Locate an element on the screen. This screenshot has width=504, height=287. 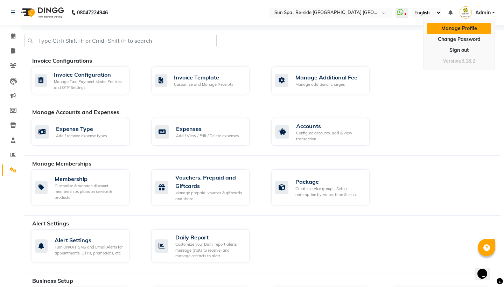
div: Membership is located at coordinates (89, 179).